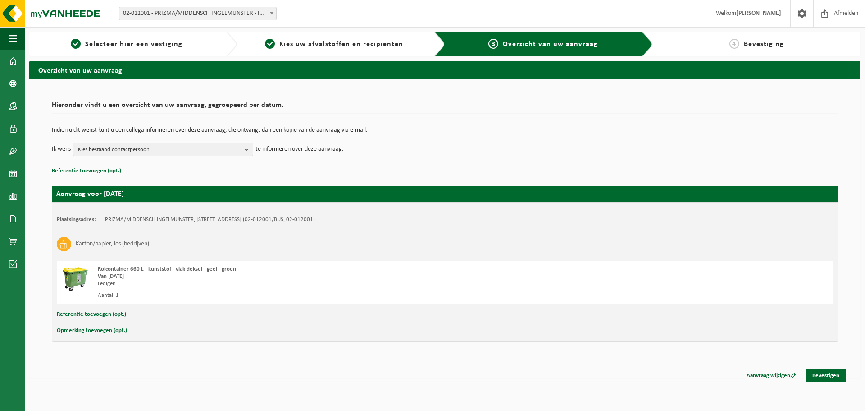  What do you see at coordinates (160, 150) in the screenshot?
I see `span: Kies bestaand contactpersoon` at bounding box center [160, 150].